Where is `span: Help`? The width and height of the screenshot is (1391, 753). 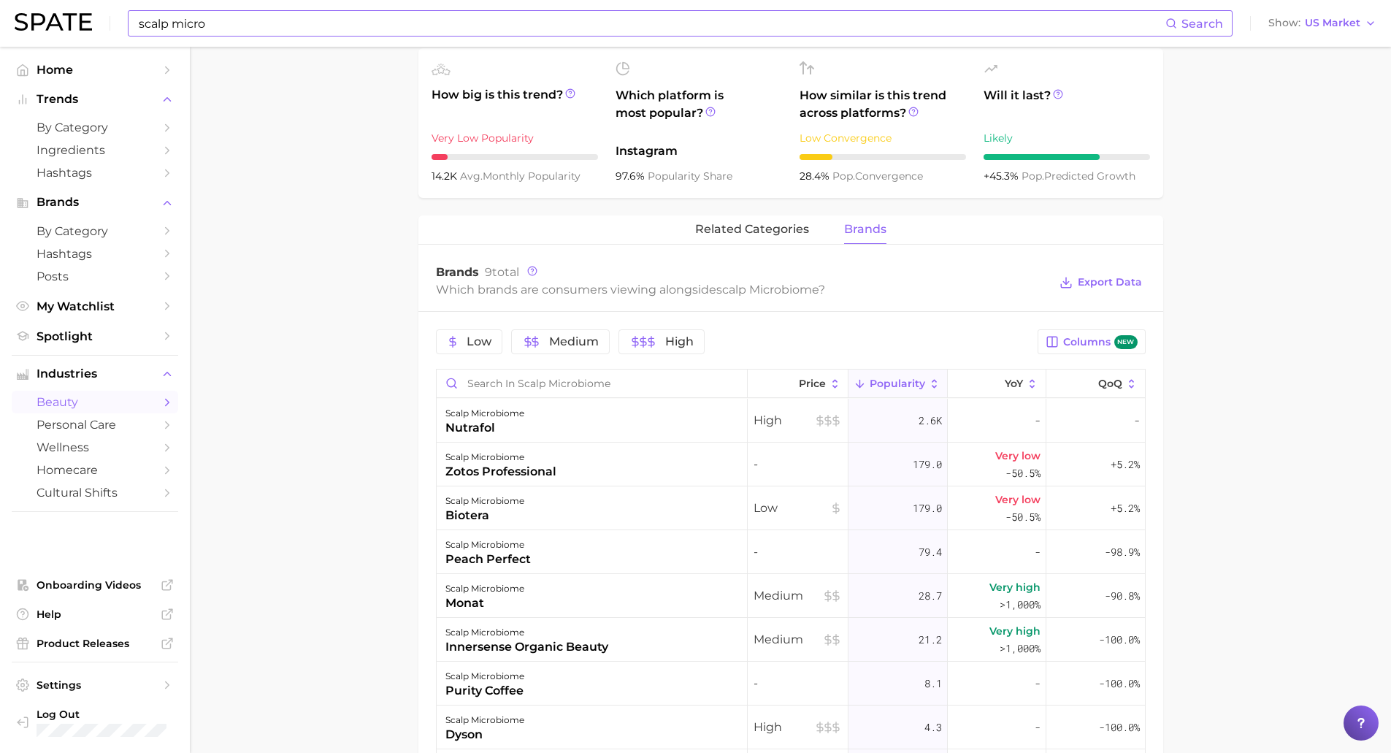 span: Help is located at coordinates (95, 614).